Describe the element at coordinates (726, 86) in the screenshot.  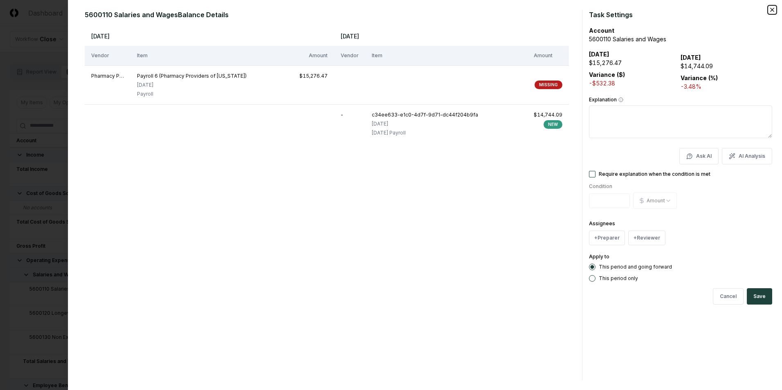
I see `div: -3.48%` at that location.